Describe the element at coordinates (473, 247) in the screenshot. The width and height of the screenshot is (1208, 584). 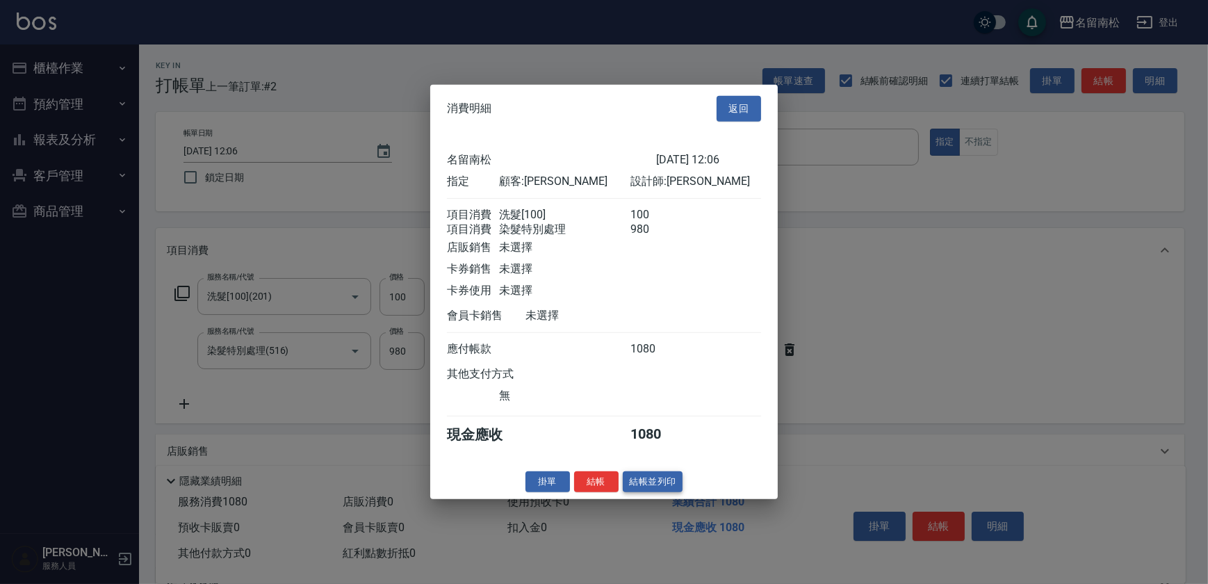
I see `div: 店販銷售` at that location.